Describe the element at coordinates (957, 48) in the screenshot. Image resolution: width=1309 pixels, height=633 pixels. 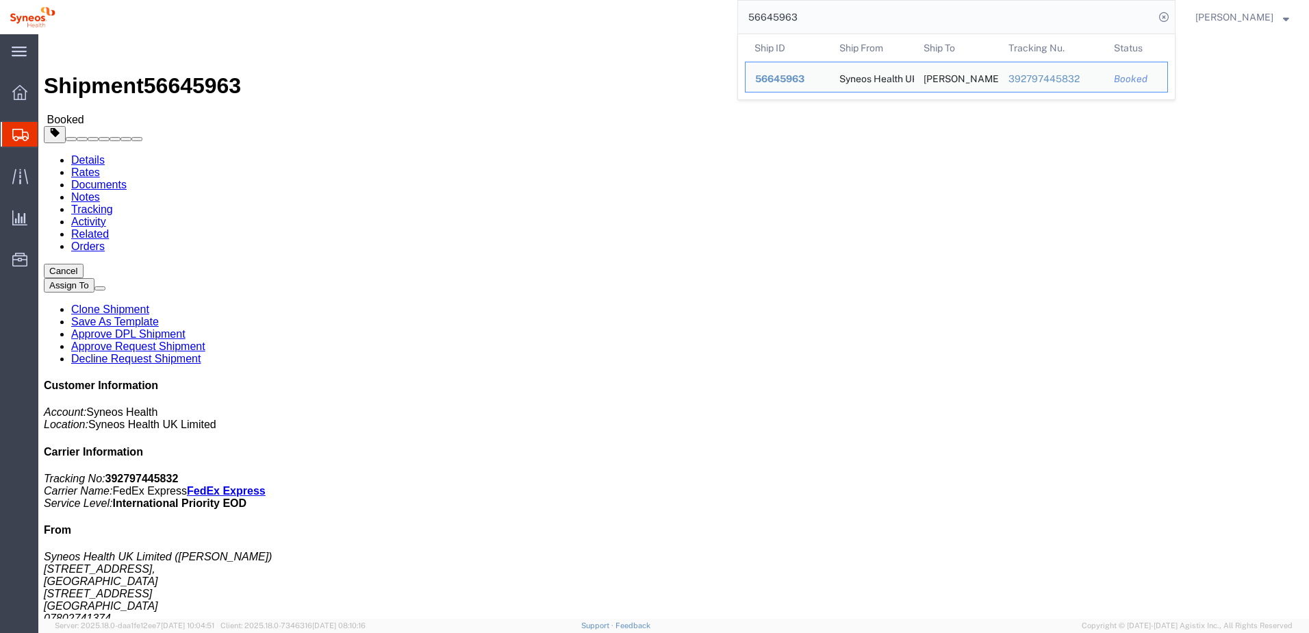
I see `th: Ship To` at that location.